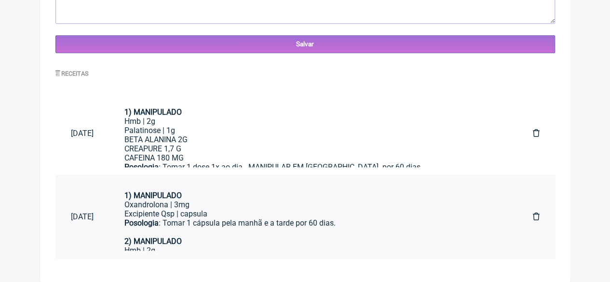 Image resolution: width=610 pixels, height=282 pixels. Describe the element at coordinates (305, 44) in the screenshot. I see `input: Salvar` at that location.